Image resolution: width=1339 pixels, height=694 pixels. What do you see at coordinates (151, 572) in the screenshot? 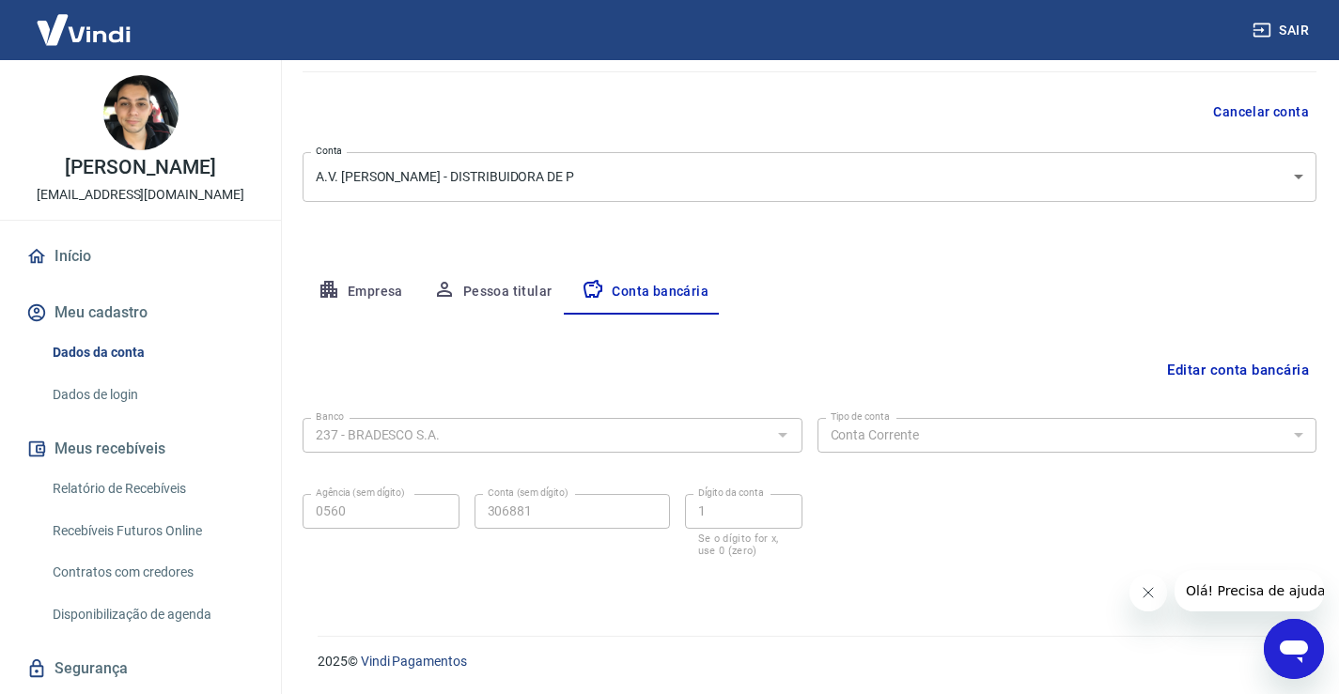
I see `a: Contratos com credores` at bounding box center [151, 572].